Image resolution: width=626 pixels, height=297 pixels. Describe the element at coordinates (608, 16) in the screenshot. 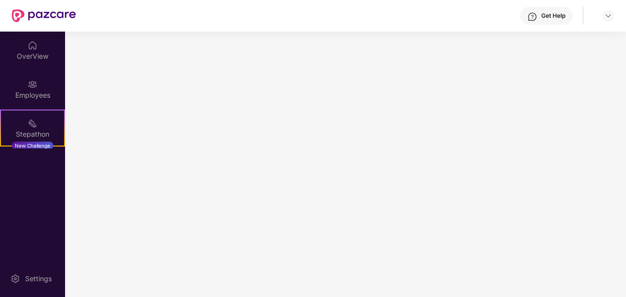

I see `img: svg+xml;base64,PHN2ZyBpZD0iRHJvcGRvd24tMzJ4MzIiIHhtbG5zPSJodHRwOi8vd3d3LnczLm9yZy8yMDAwL3N2ZyIgd2...` at that location.